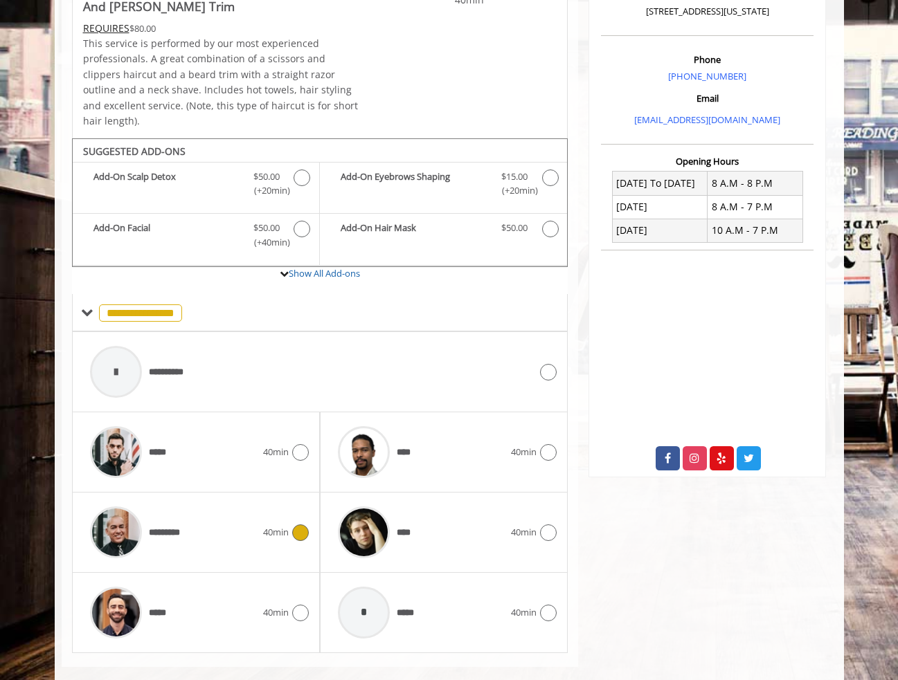  Describe the element at coordinates (106, 28) in the screenshot. I see `span: This service needs some Advance to be paid before we block your appointment` at that location.